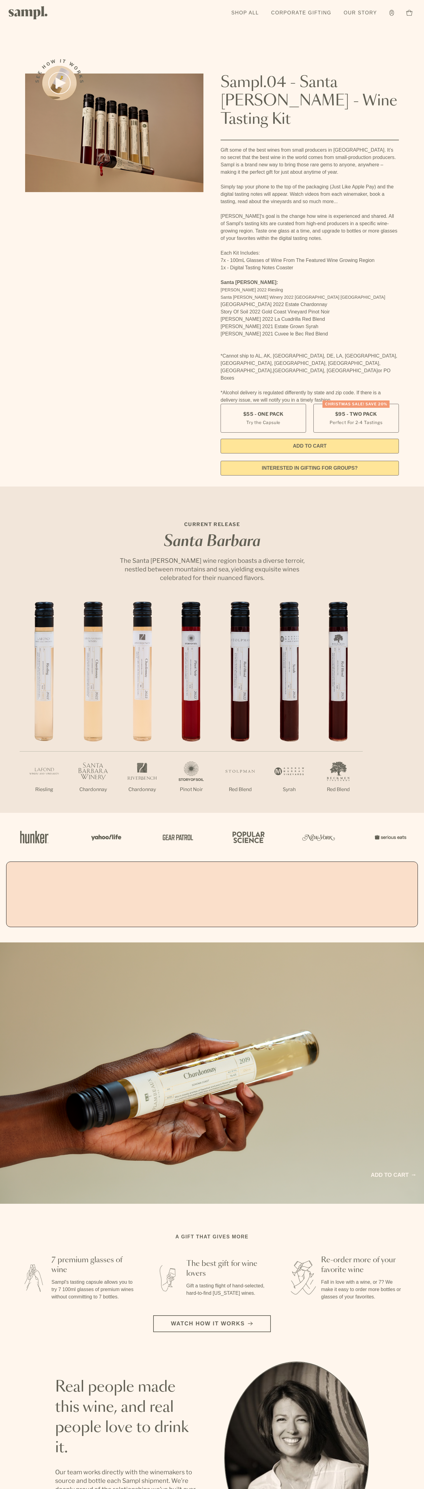 Image resolution: width=424 pixels, height=1489 pixels. Describe the element at coordinates (301, 13) in the screenshot. I see `a: Corporate Gifting` at that location.